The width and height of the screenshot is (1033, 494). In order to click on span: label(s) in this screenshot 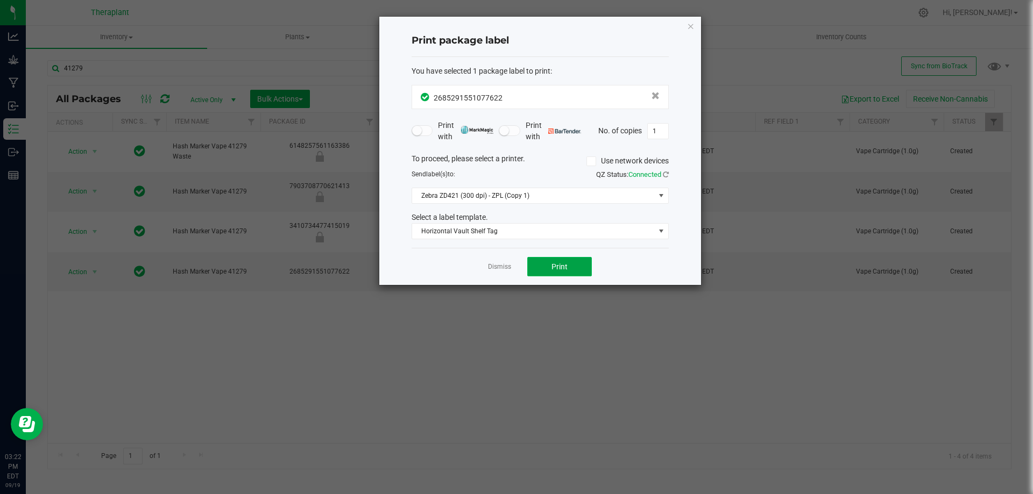, I will do `click(437, 174)`.